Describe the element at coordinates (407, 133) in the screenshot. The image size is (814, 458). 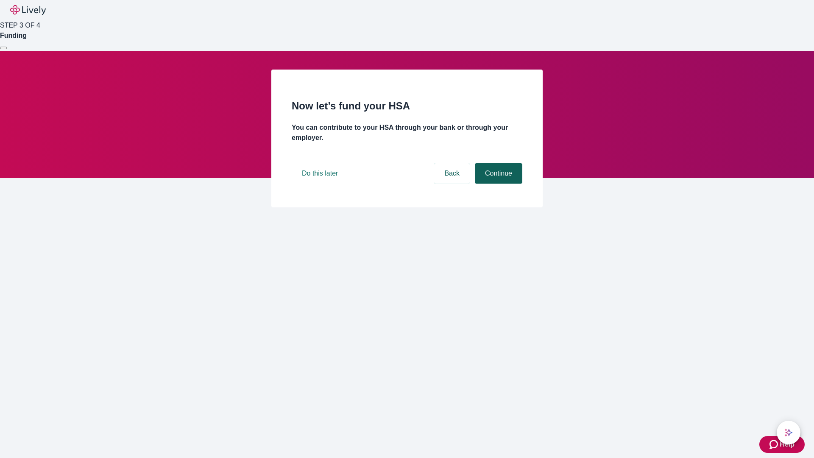
I see `h4: You can contribute to your HSA through your bank or through your employer.` at that location.